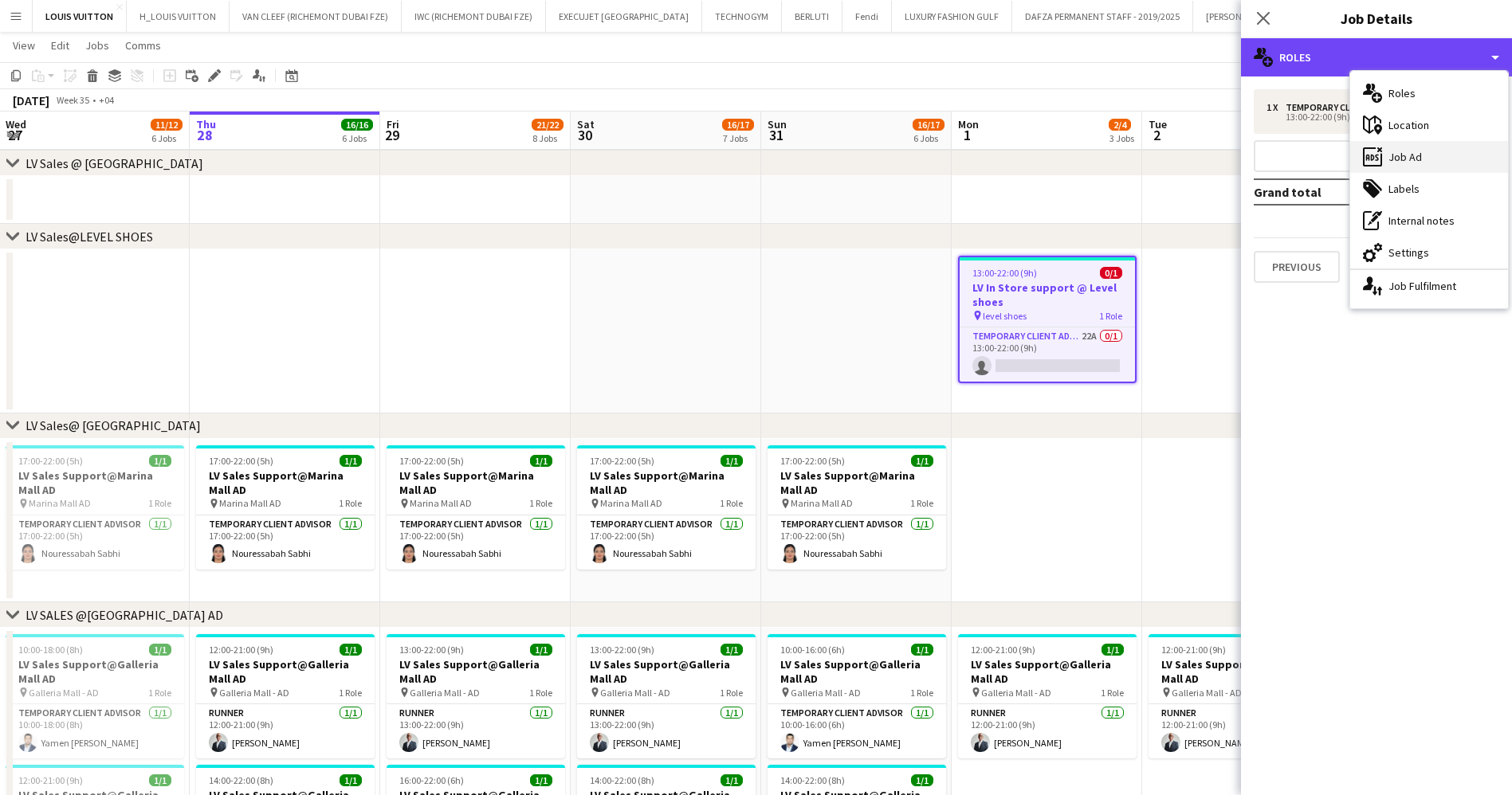 This screenshot has width=1512, height=795. What do you see at coordinates (95, 696) in the screenshot?
I see `div: 10:00-18:00 (8h)1/1LV Sales Support@Galleria Mall AD Galleria Mall - AD1 RoleTemporary Client Adv...` at bounding box center [95, 696].